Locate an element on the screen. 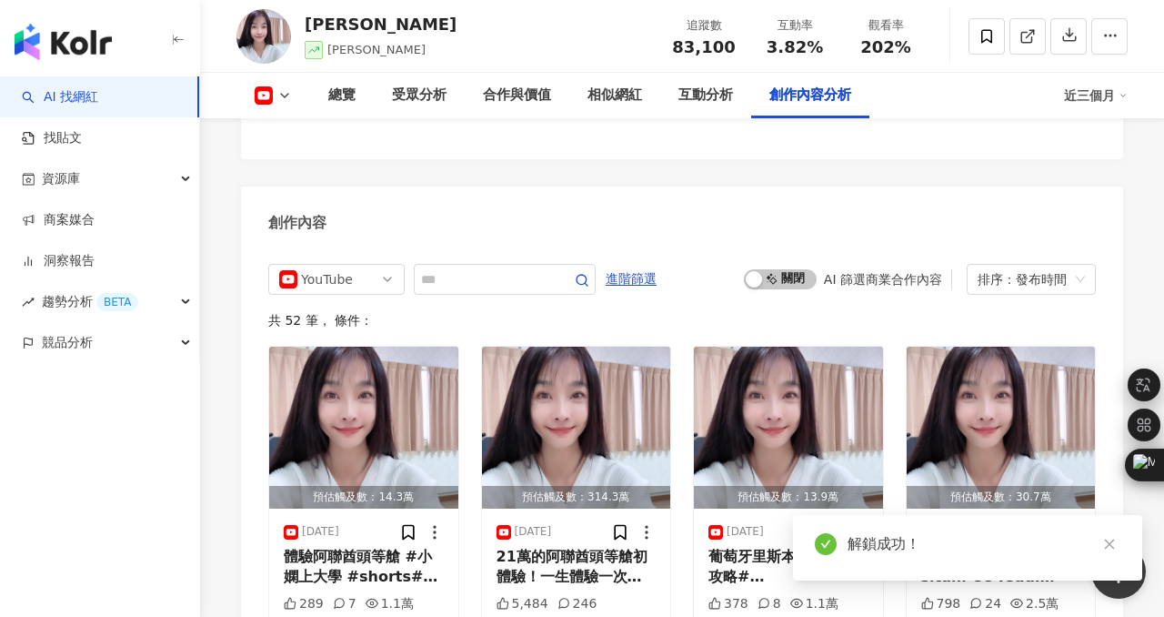 The width and height of the screenshot is (1164, 617). div: AI 篩選商業合作內容 is located at coordinates (883, 279).